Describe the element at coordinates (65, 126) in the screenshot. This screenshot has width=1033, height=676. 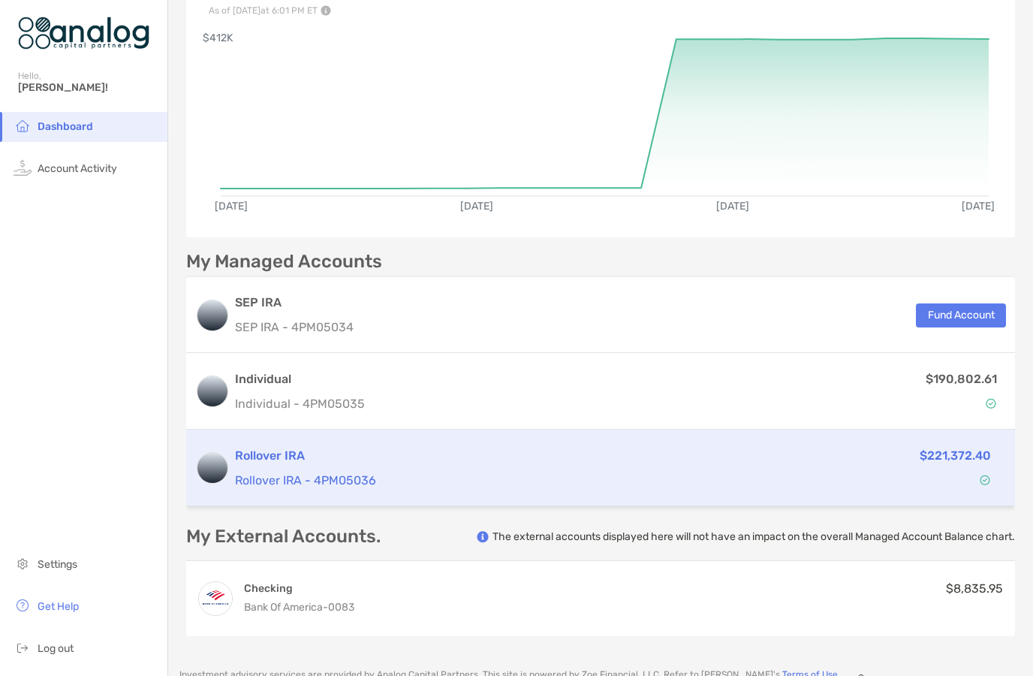
I see `span: Dashboard` at that location.